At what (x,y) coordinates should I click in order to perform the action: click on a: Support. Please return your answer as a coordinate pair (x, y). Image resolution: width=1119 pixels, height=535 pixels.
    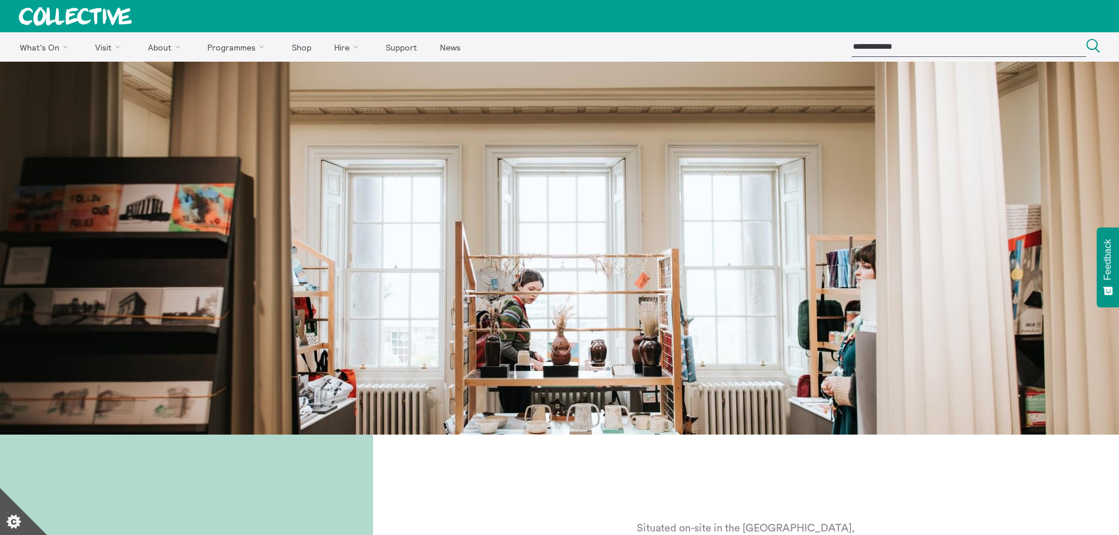
    Looking at the image, I should click on (401, 47).